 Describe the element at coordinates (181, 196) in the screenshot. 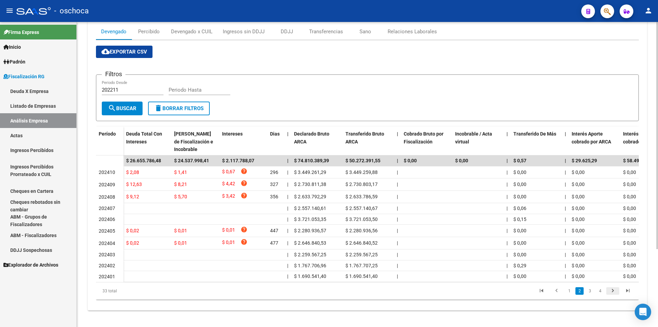

I see `span: $ 5,70` at that location.